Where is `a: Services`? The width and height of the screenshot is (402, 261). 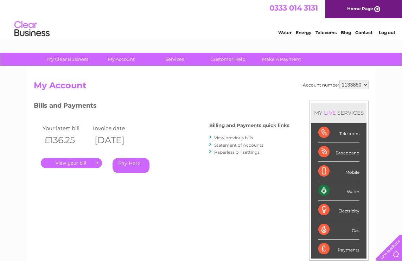
a: Services is located at coordinates (174, 59).